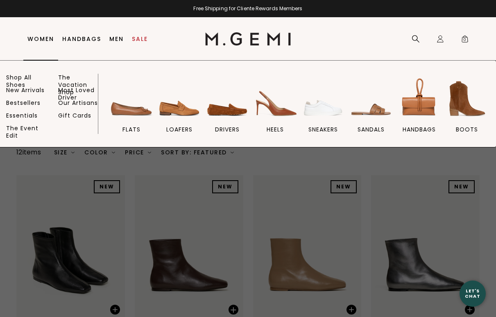 The image size is (496, 317). I want to click on img: sandals, so click(371, 99).